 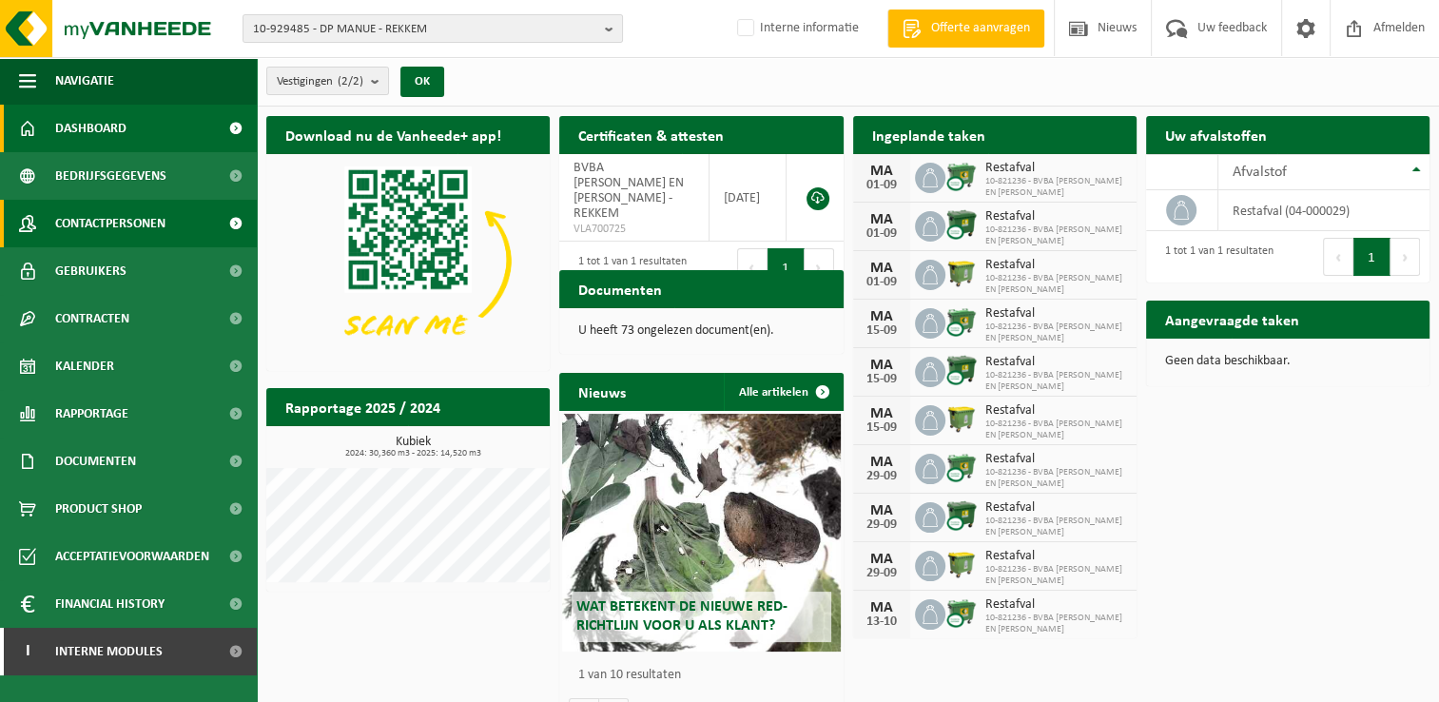 I want to click on button: 10-929485 - DP MANUE - REKKEM, so click(x=433, y=29).